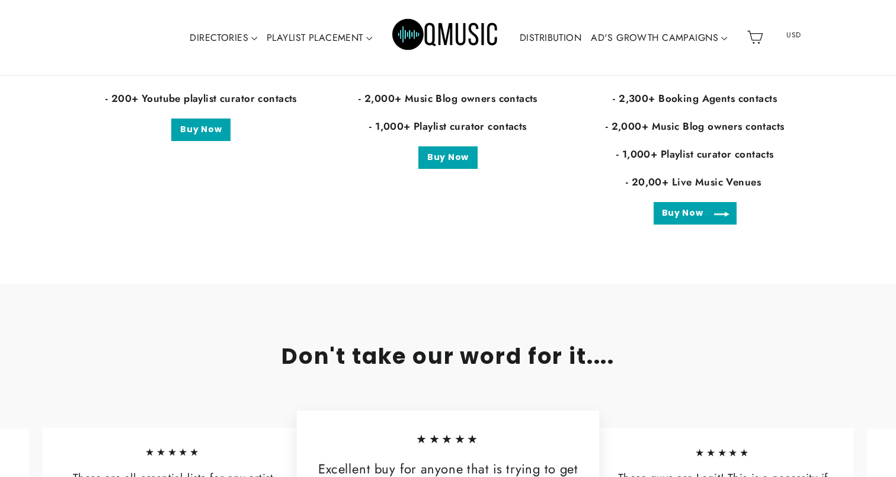 This screenshot has height=477, width=896. What do you see at coordinates (694, 182) in the screenshot?
I see `strong: - 20,00+ Live Music Venues` at bounding box center [694, 182].